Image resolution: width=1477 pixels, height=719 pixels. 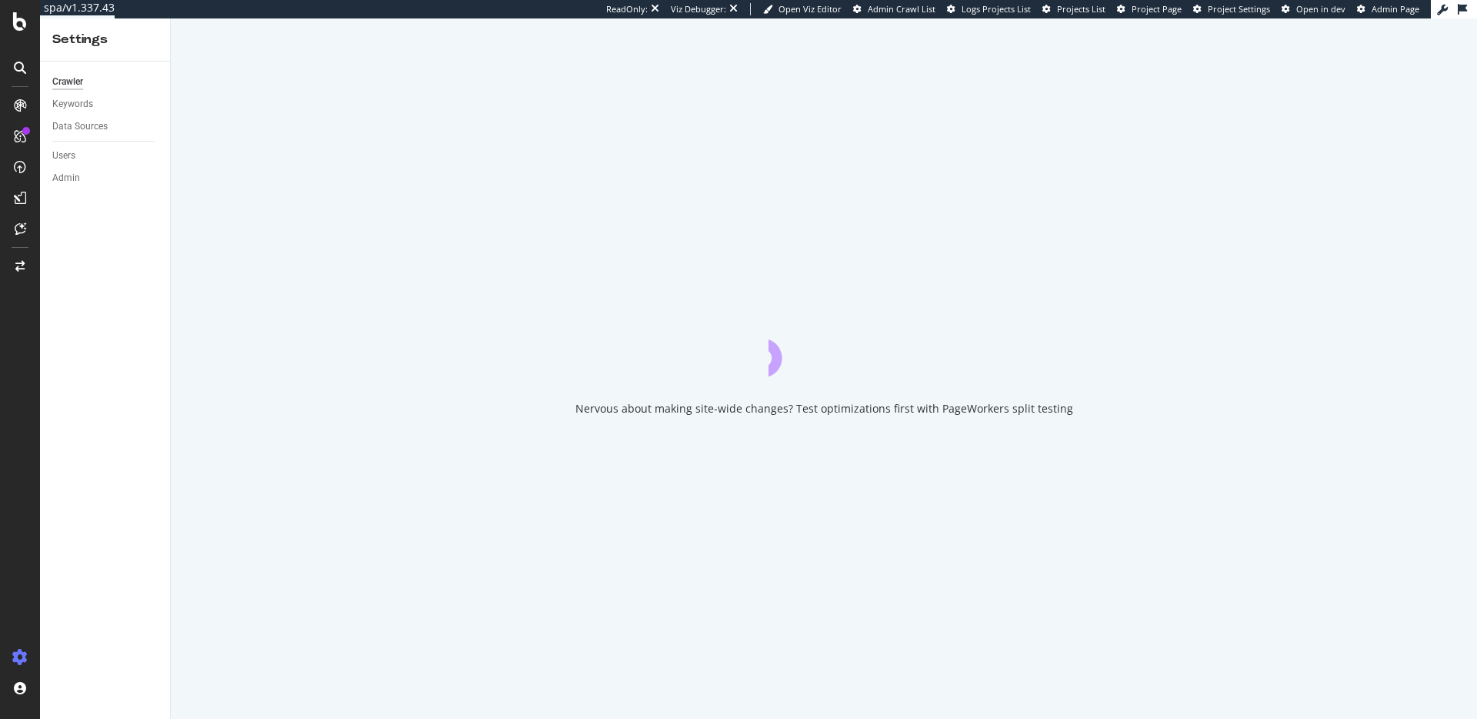 What do you see at coordinates (1313, 9) in the screenshot?
I see `a: Open in dev` at bounding box center [1313, 9].